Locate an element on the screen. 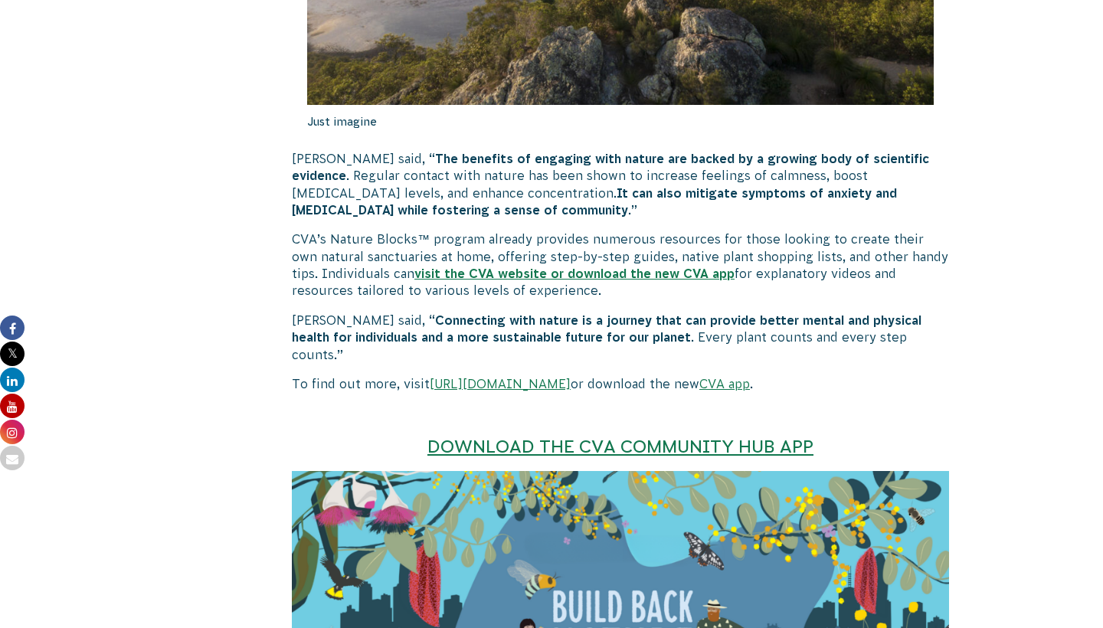  p: CVA’s Nature Blocks™ program already provides numerous resources for those looking to create thei... is located at coordinates (620, 265).